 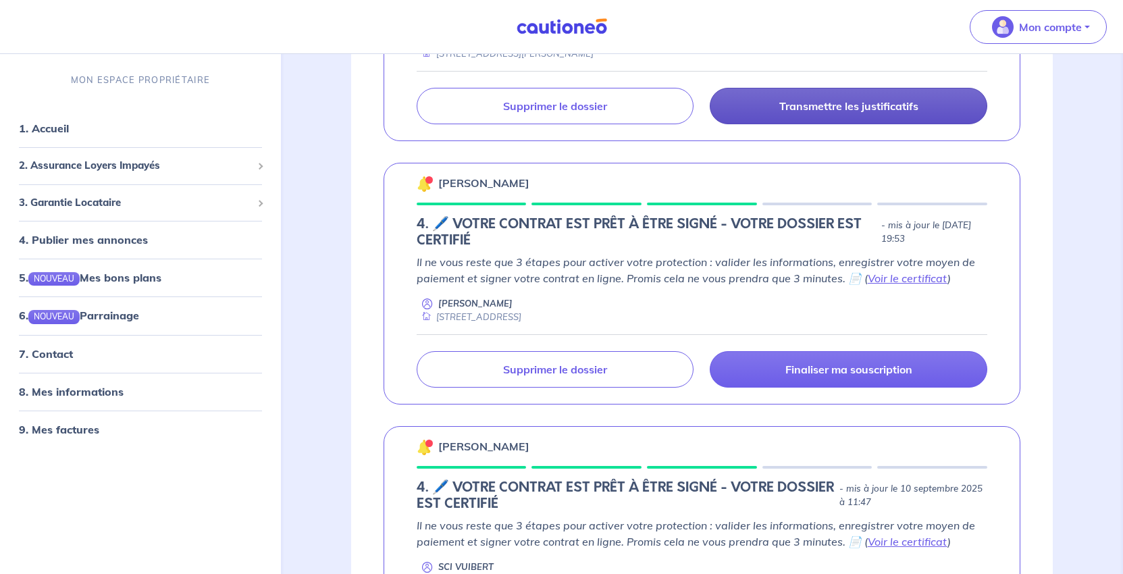 What do you see at coordinates (140, 203) in the screenshot?
I see `div: 3. Garantie Locataire` at bounding box center [140, 203].